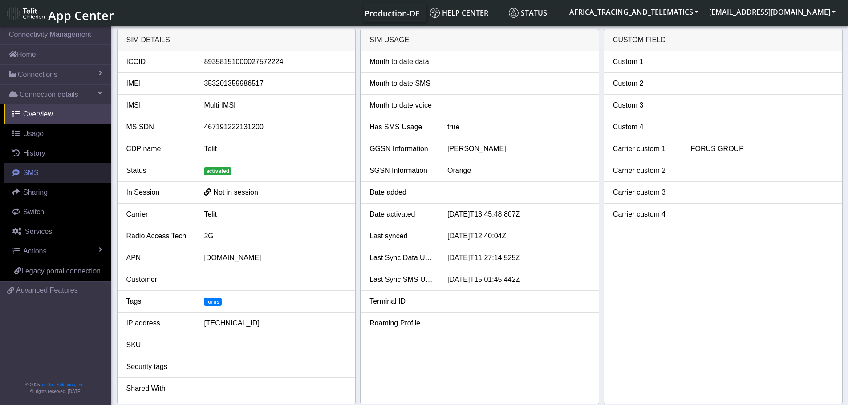  I want to click on a: History, so click(57, 154).